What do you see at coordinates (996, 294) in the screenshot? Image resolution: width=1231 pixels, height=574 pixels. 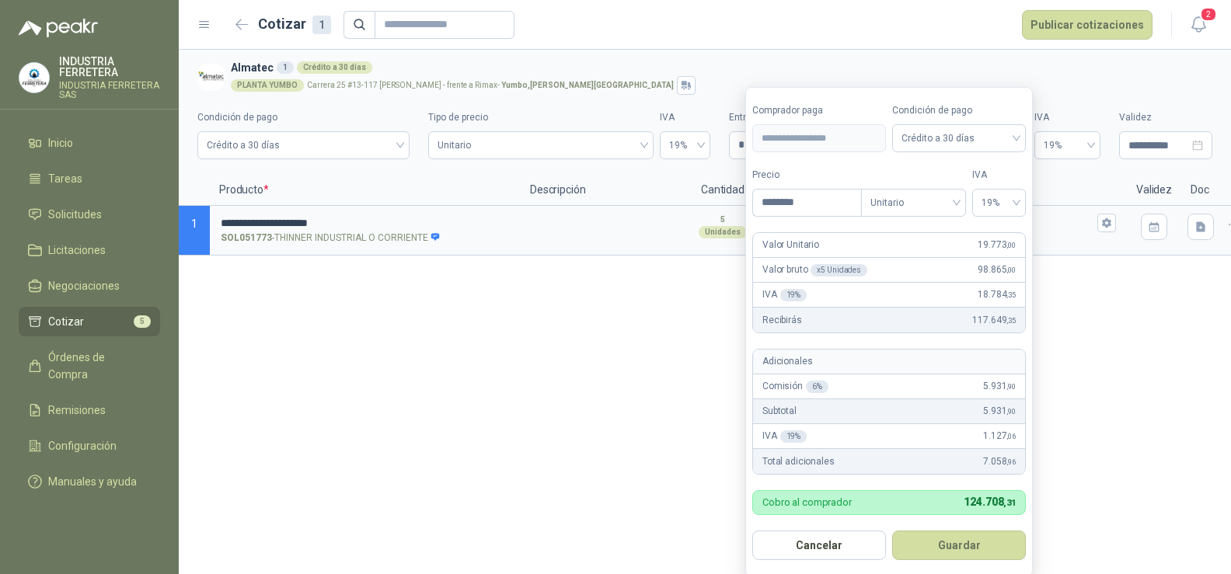 I see `span: 18.784` at bounding box center [996, 294].